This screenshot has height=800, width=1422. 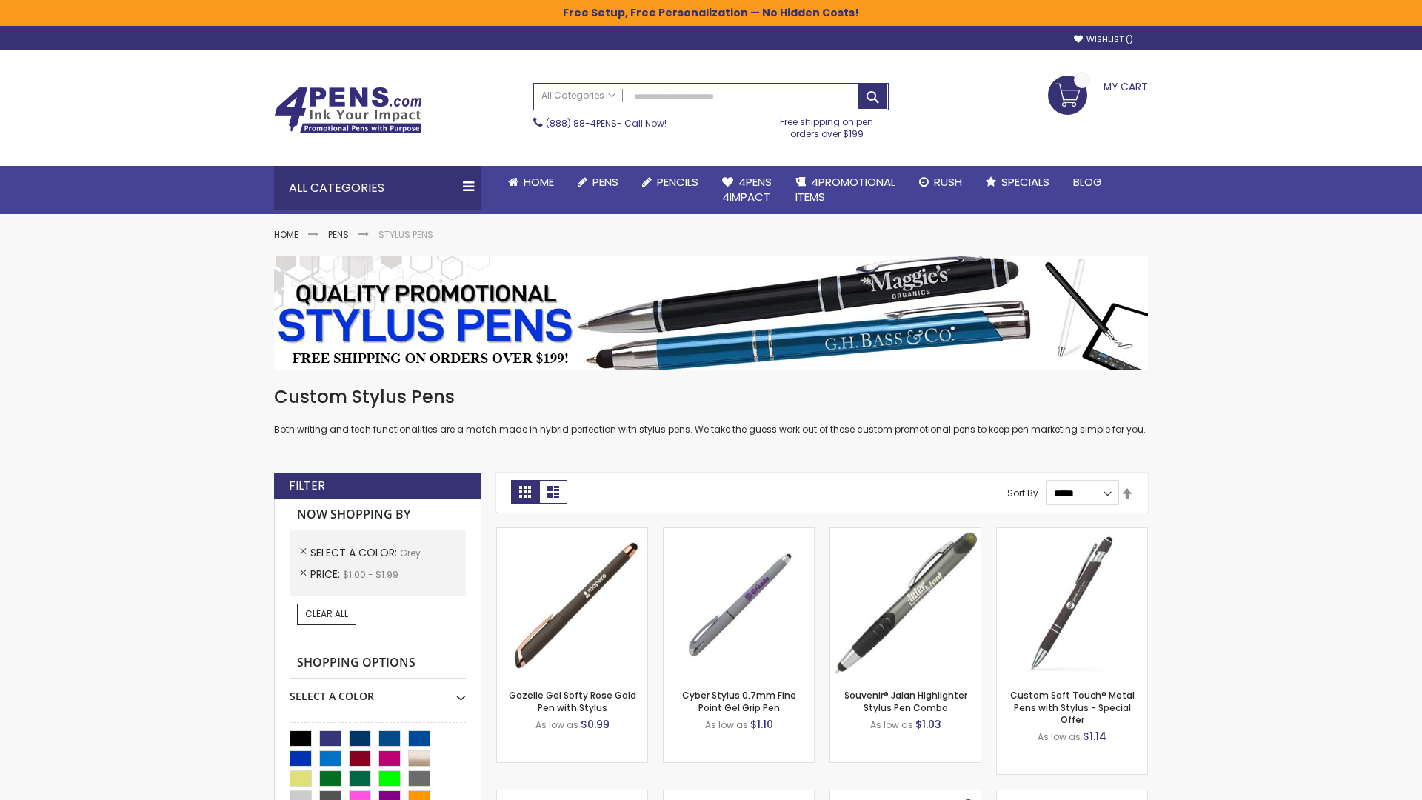 What do you see at coordinates (348, 110) in the screenshot?
I see `img: 4Pens Custom Pens and Promotional Products` at bounding box center [348, 110].